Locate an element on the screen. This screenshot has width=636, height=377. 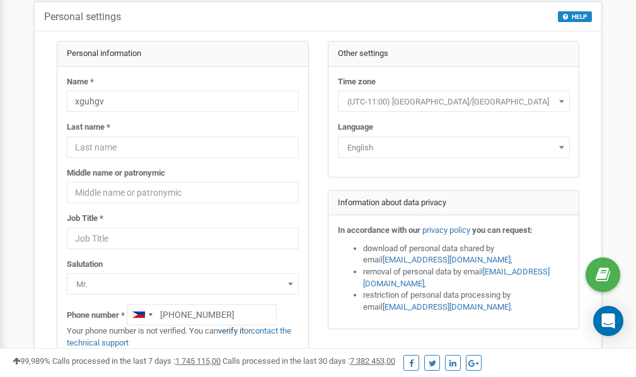
li: restriction of personal data processing by email . is located at coordinates (466, 301).